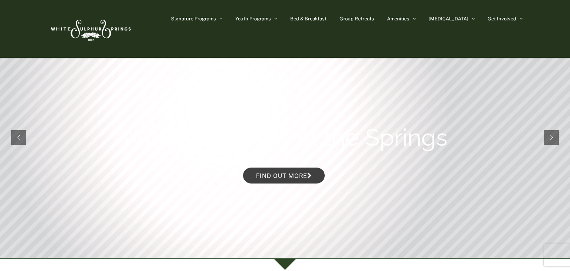 The image size is (570, 271). Describe the element at coordinates (308, 19) in the screenshot. I see `span: Bed & Breakfast` at that location.